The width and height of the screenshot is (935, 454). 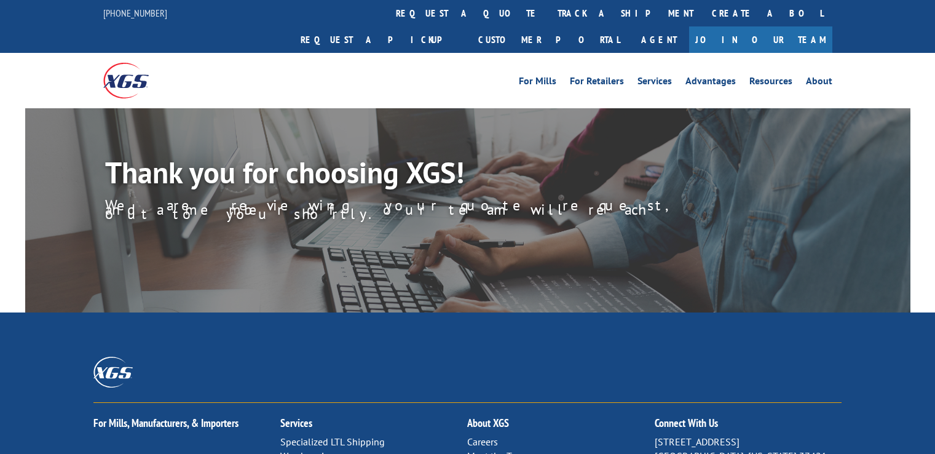 I want to click on a: About, so click(x=819, y=83).